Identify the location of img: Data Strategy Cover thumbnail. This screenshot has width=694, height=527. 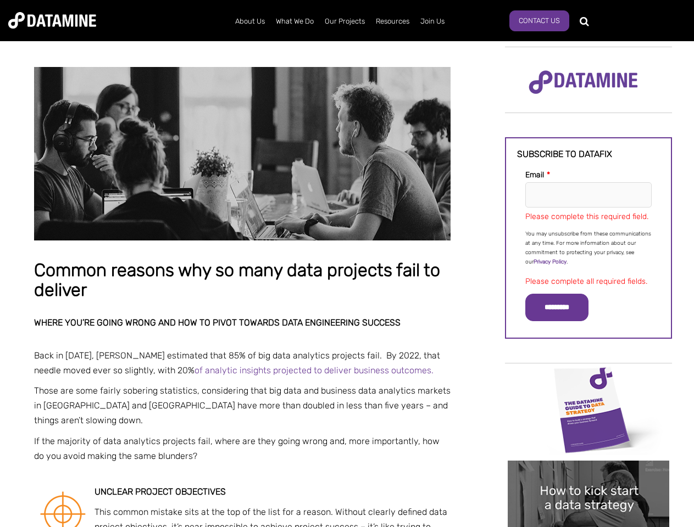
(588, 410).